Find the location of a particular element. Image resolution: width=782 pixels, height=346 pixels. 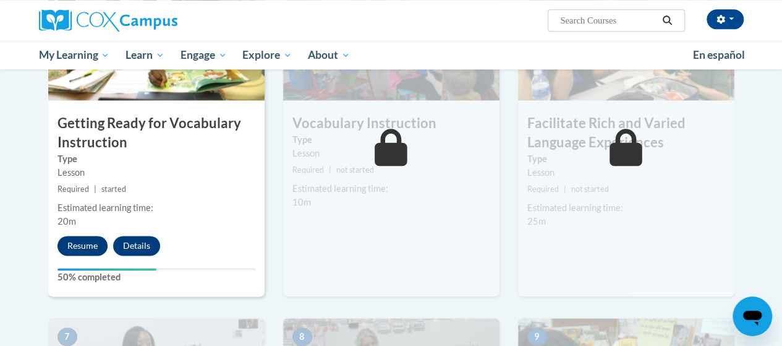

div: Your progress is located at coordinates (107, 269).